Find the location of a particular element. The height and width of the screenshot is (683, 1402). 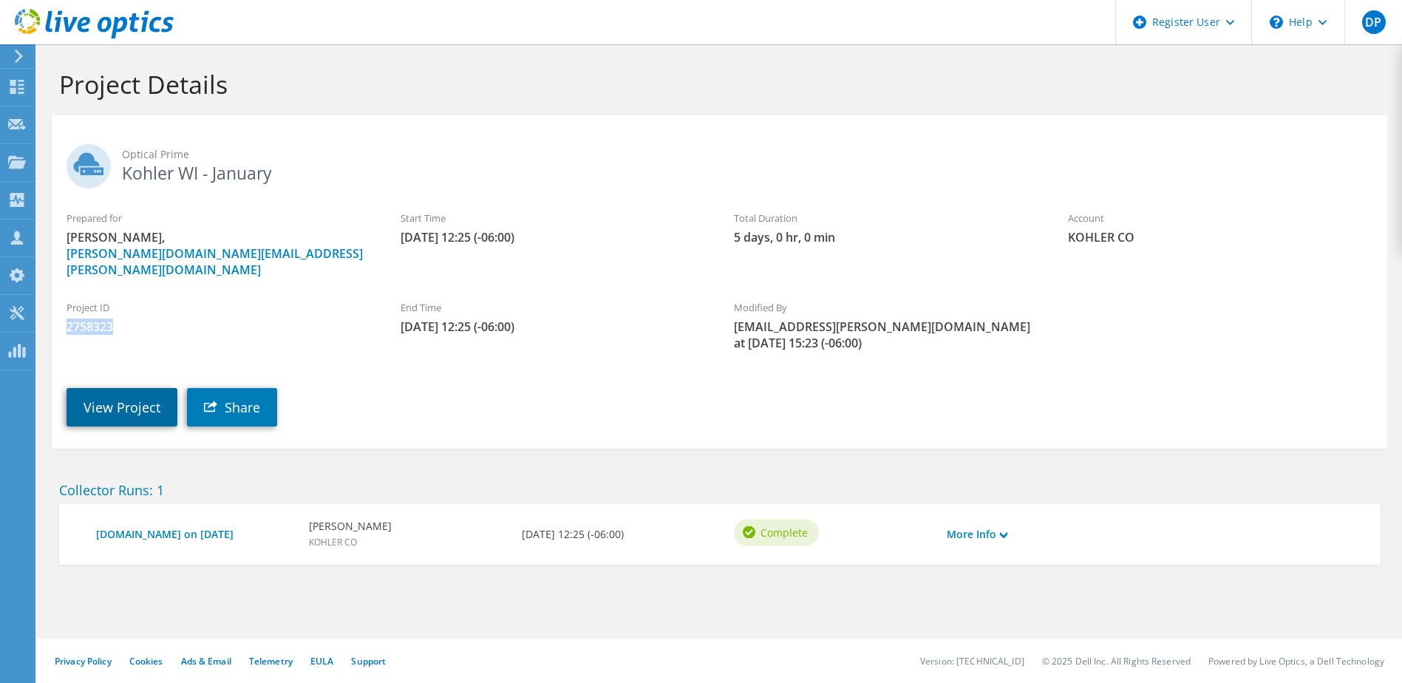

label: Start Time is located at coordinates (553, 218).